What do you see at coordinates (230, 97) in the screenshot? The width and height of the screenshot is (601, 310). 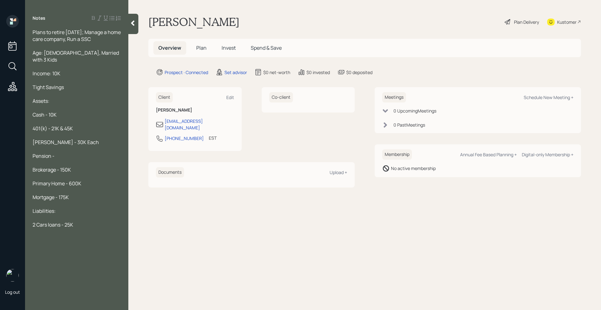 I see `div: Edit` at bounding box center [230, 97].